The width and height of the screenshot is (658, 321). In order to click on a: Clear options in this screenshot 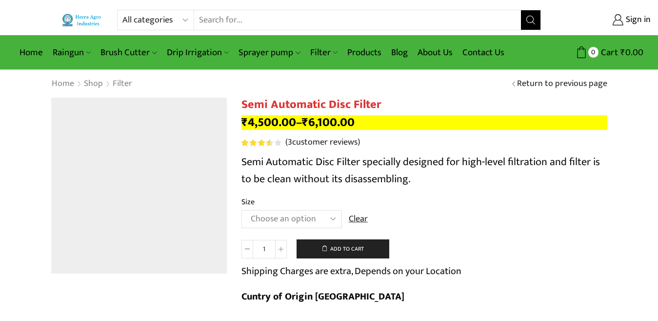, I will do `click(358, 219)`.